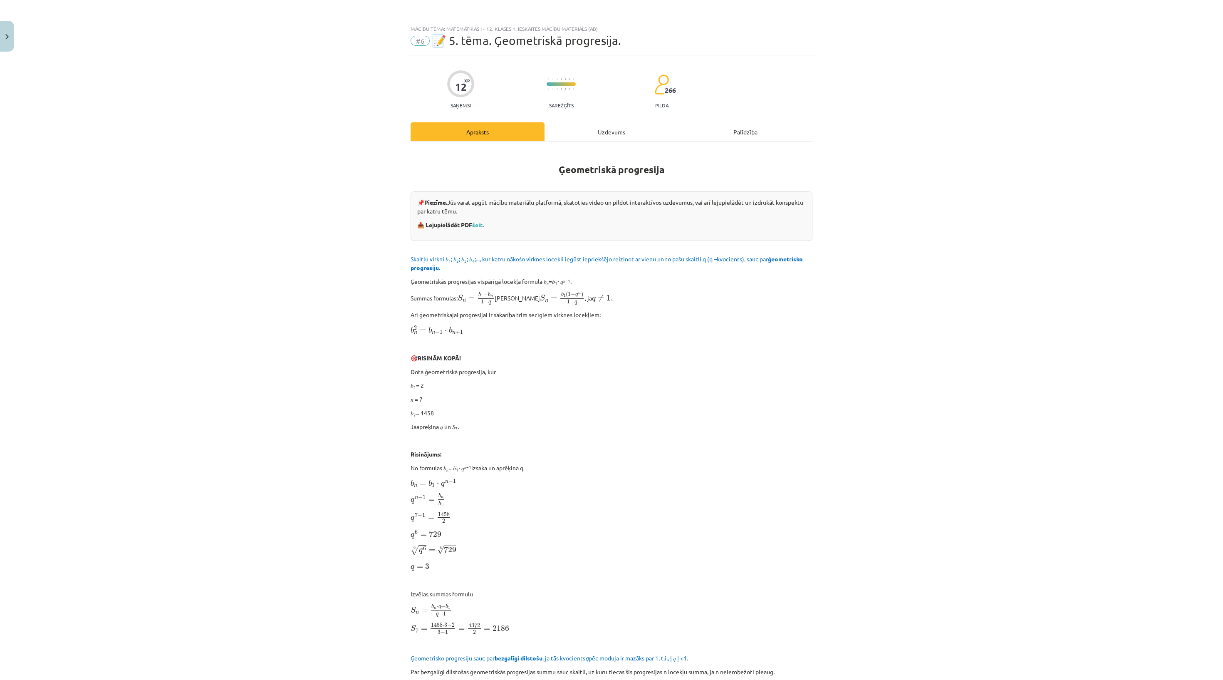  What do you see at coordinates (447, 469) in the screenshot?
I see `sub: 𝑛` at bounding box center [447, 469].